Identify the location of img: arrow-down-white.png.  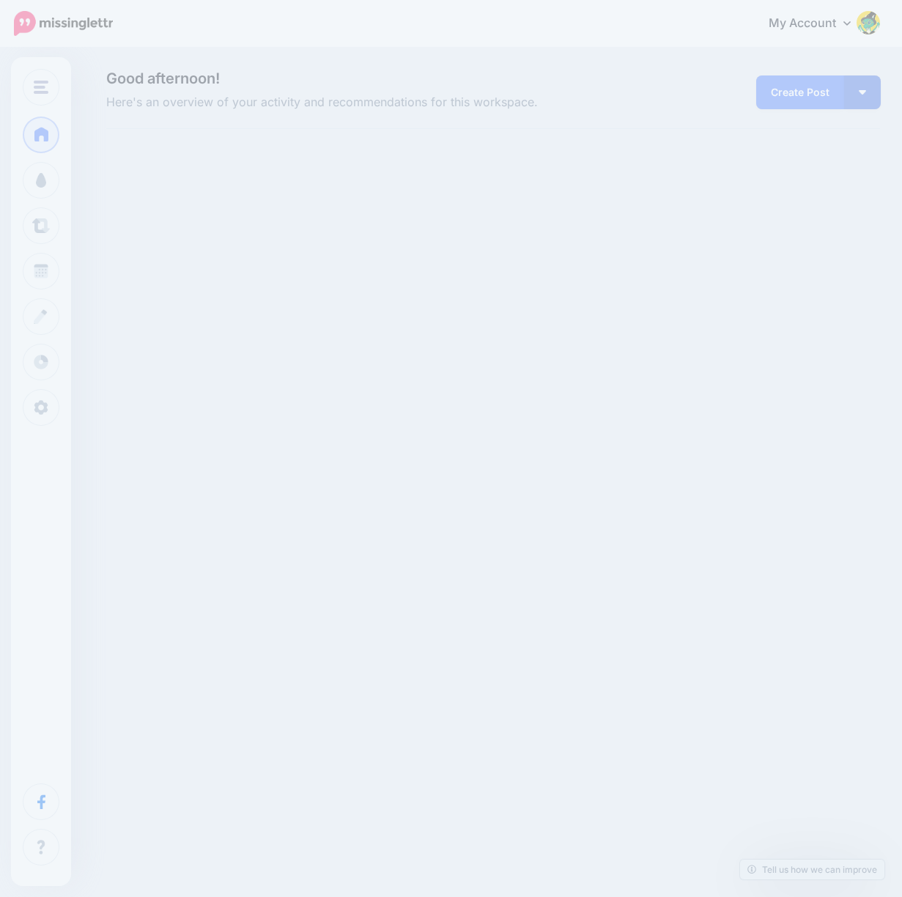
(863, 92).